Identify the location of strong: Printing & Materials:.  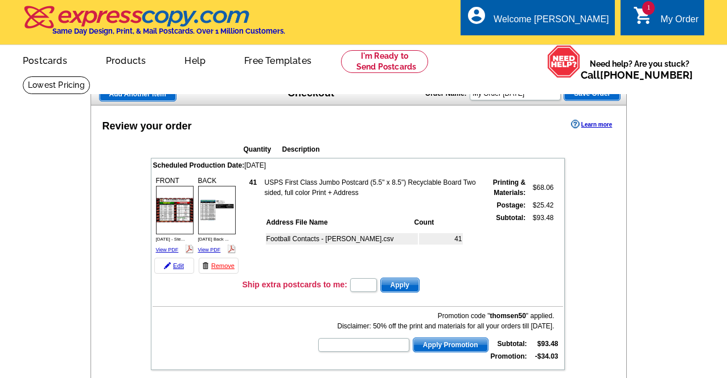
(509, 187).